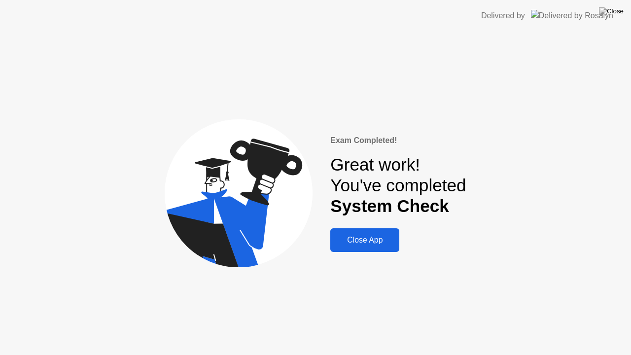 The width and height of the screenshot is (631, 355). I want to click on div: Delivered by, so click(502, 16).